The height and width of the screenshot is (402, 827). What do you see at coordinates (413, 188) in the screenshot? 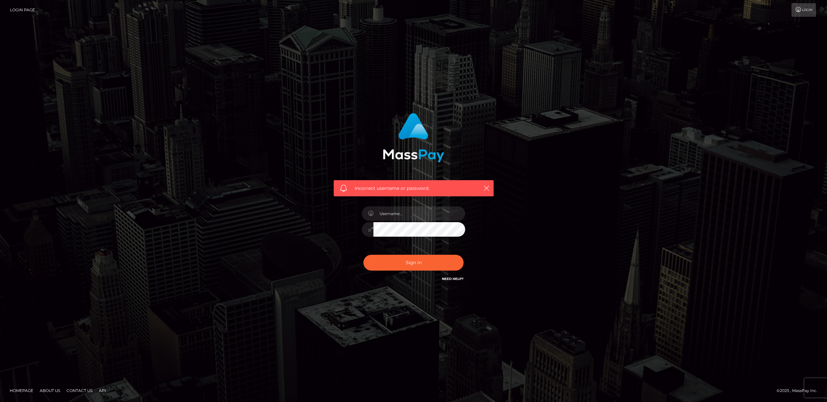
I see `span: Incorrect username or password.` at bounding box center [413, 188].